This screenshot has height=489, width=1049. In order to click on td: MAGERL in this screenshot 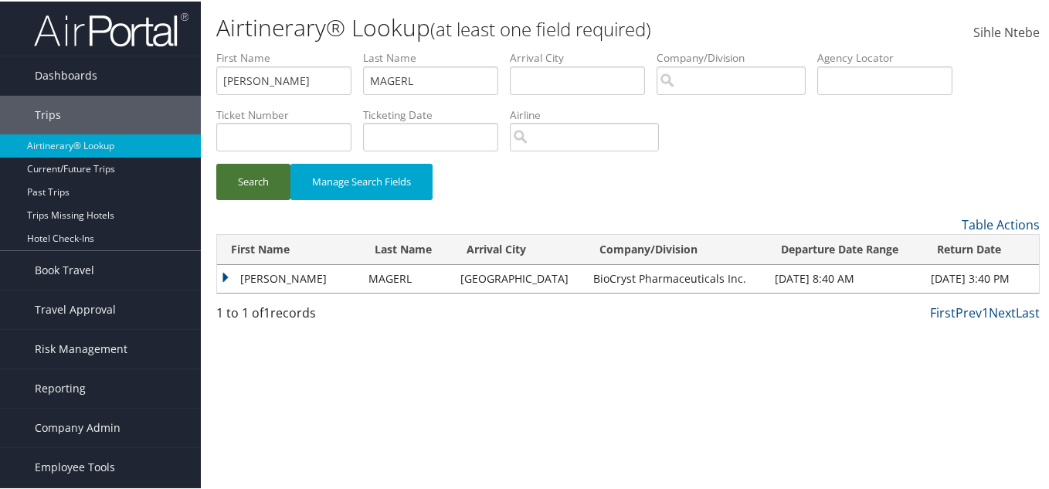, I will do `click(406, 277)`.